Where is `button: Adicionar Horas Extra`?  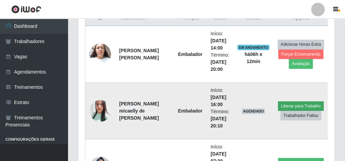
button: Adicionar Horas Extra is located at coordinates (301, 44).